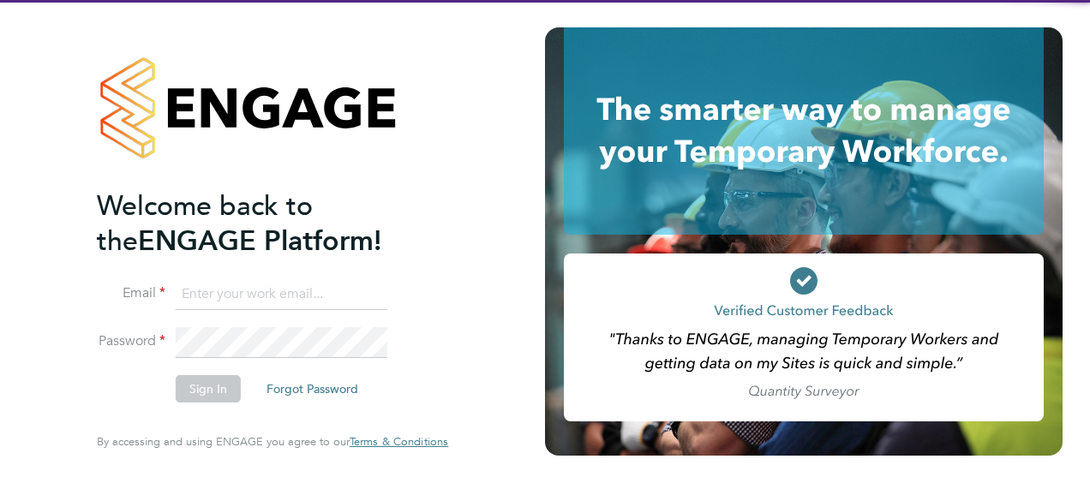 This screenshot has height=483, width=1090. Describe the element at coordinates (264, 224) in the screenshot. I see `h2: ENGAGE Platform!` at that location.